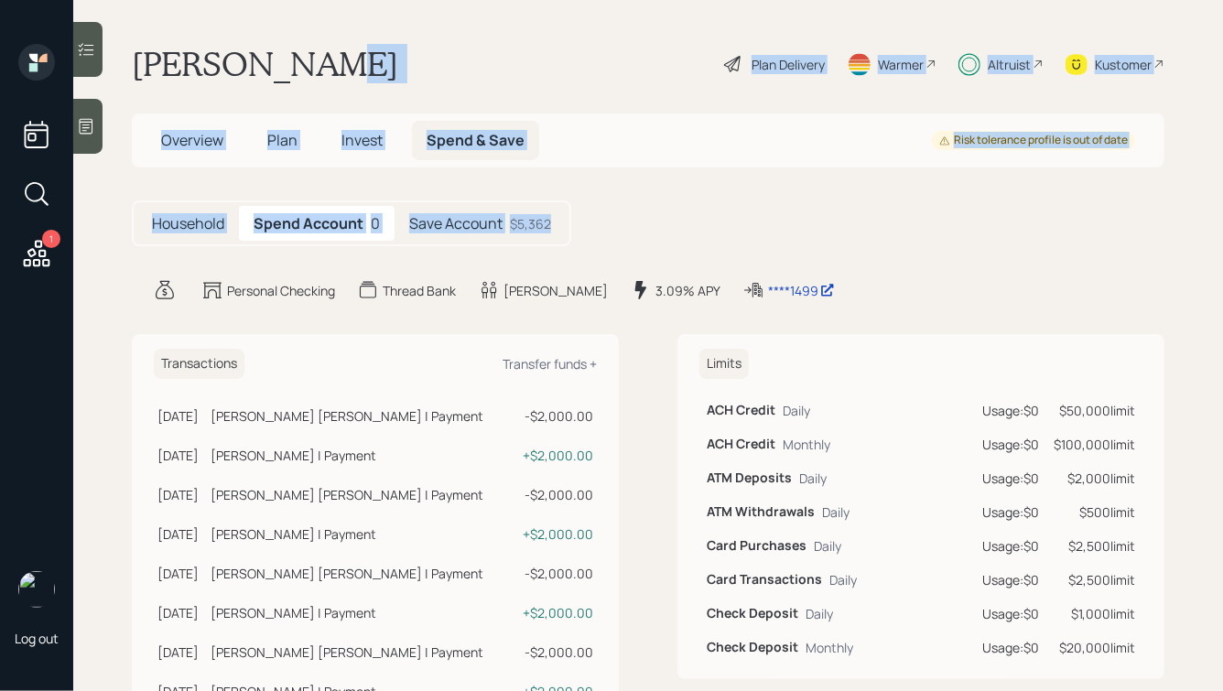  What do you see at coordinates (199, 363) in the screenshot?
I see `h6: Transactions` at bounding box center [199, 363].